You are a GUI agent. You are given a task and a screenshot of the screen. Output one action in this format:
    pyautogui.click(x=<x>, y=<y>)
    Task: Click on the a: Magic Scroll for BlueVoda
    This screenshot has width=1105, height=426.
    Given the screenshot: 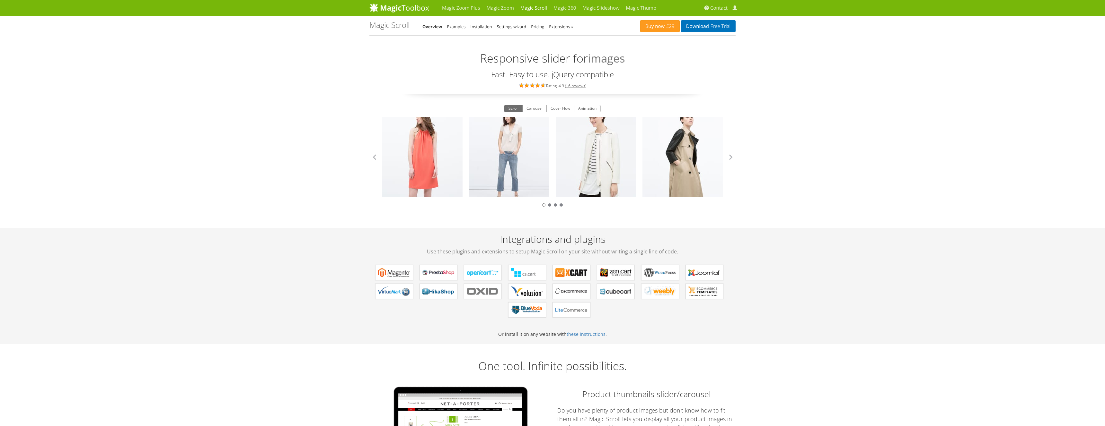 What is the action you would take?
    pyautogui.click(x=527, y=310)
    